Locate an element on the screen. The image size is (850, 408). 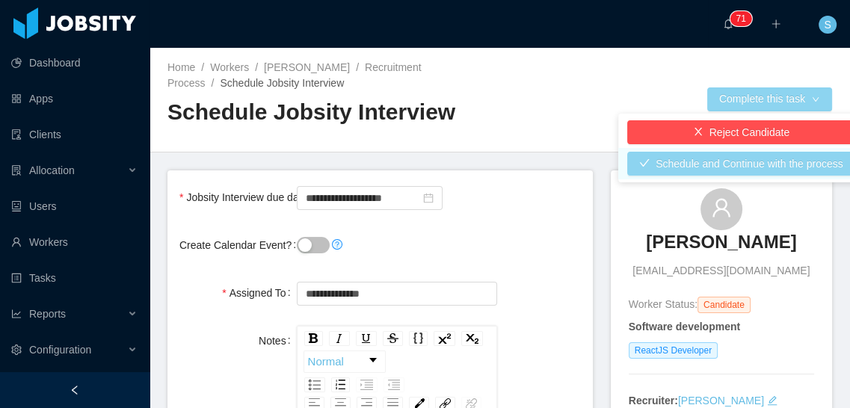
h2: Schedule Jobsity Interview is located at coordinates (334, 112).